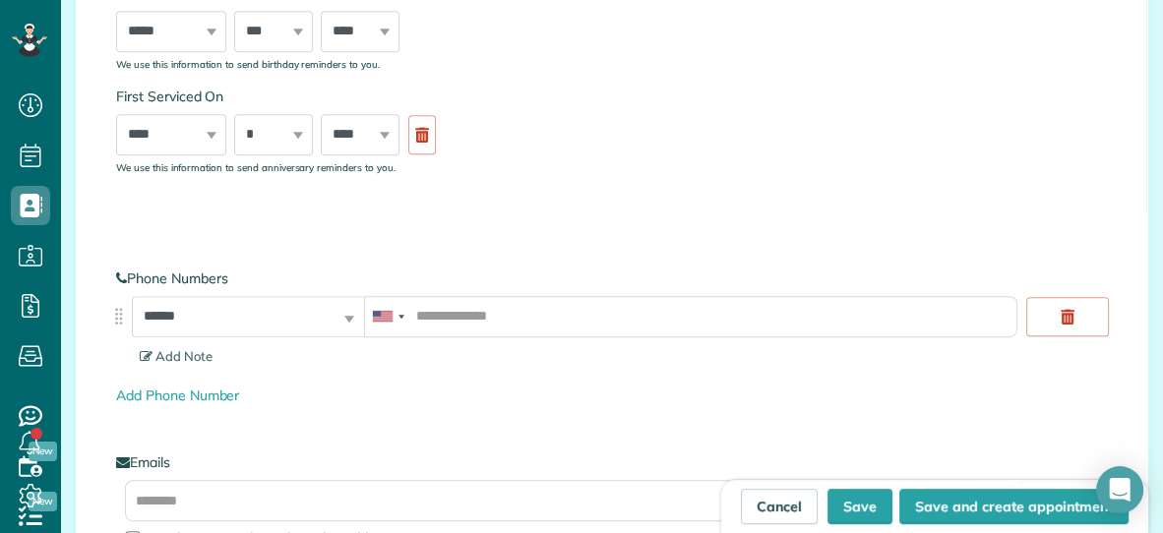 This screenshot has width=1163, height=533. I want to click on a: Add Phone Number, so click(177, 395).